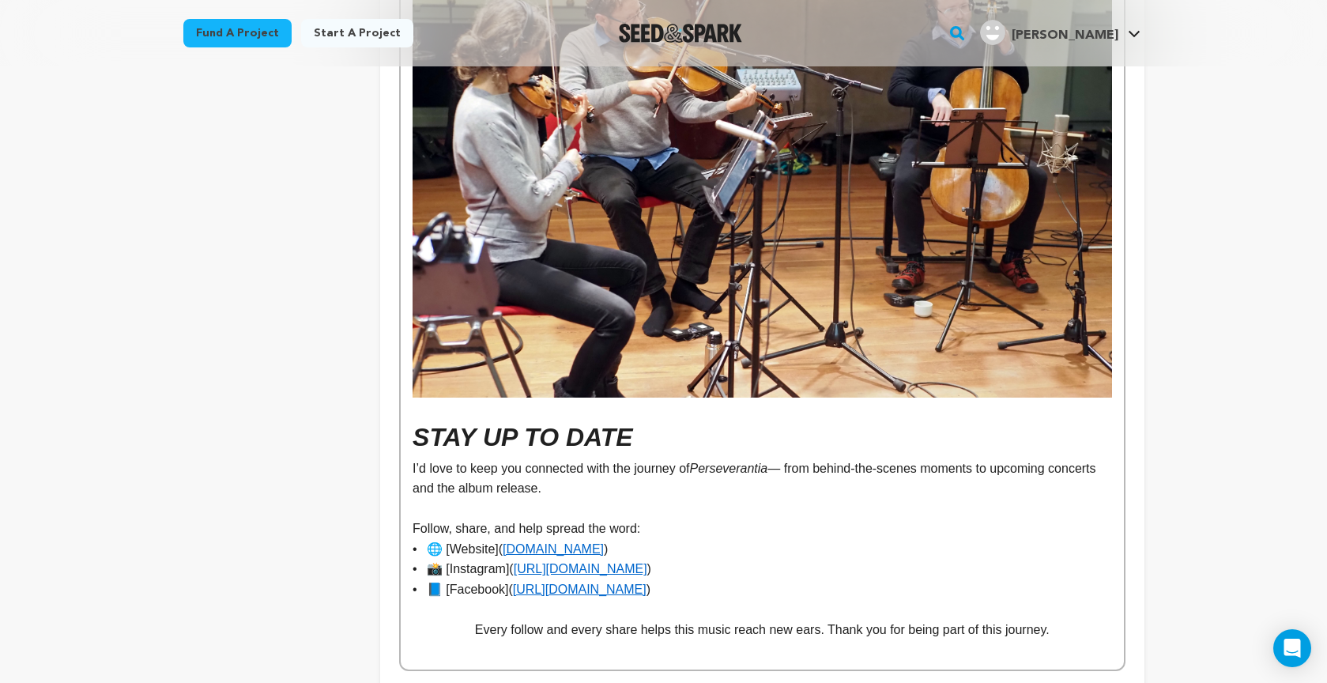  What do you see at coordinates (357, 33) in the screenshot?
I see `a: Start a project` at bounding box center [357, 33].